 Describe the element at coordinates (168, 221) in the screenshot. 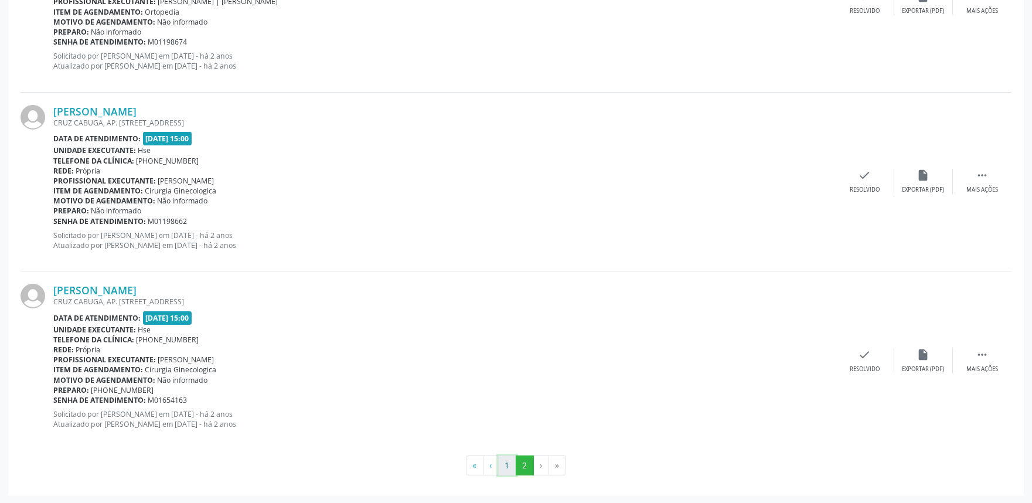

I see `span: M01198662` at that location.